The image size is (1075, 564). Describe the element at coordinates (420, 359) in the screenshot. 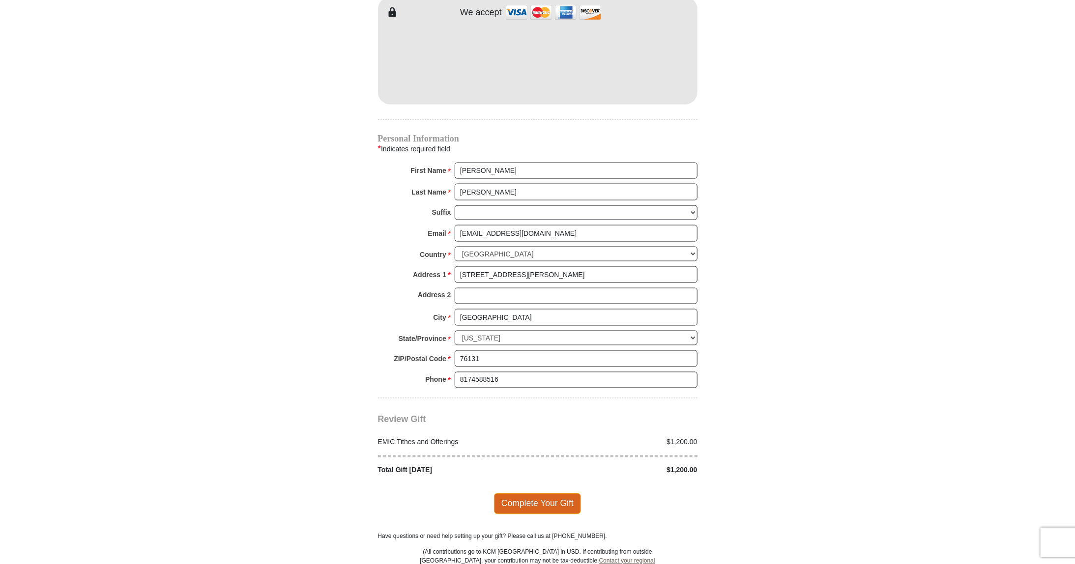

I see `strong: ZIP/Postal Code` at that location.